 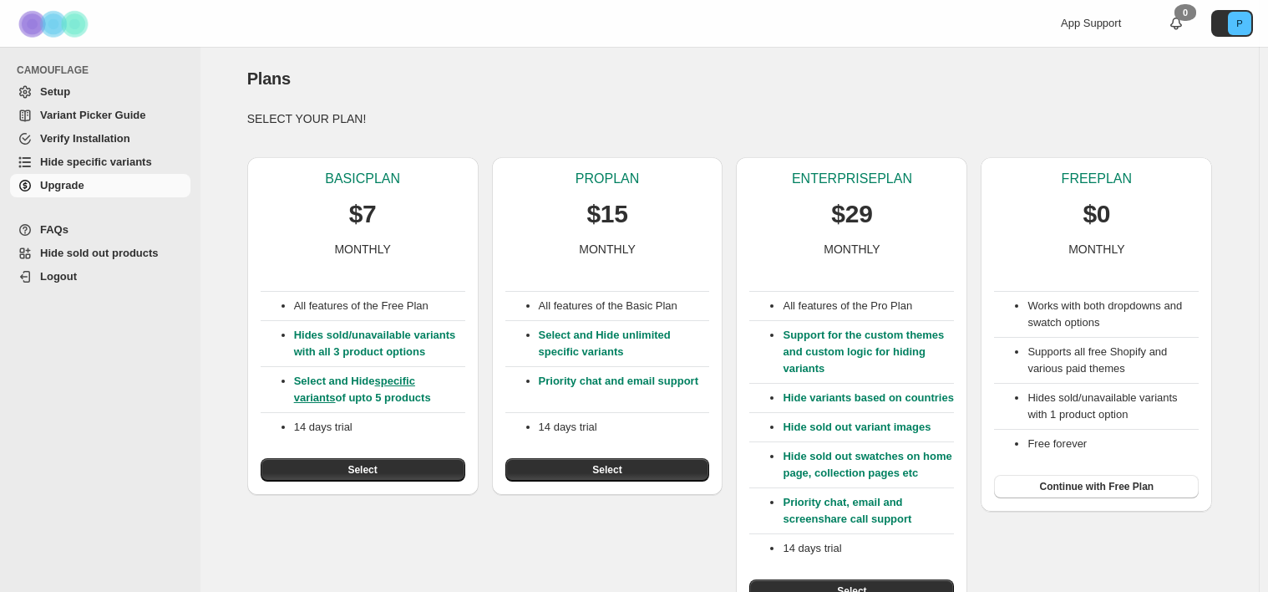 What do you see at coordinates (607, 179) in the screenshot?
I see `p: PRO PLAN` at bounding box center [607, 179].